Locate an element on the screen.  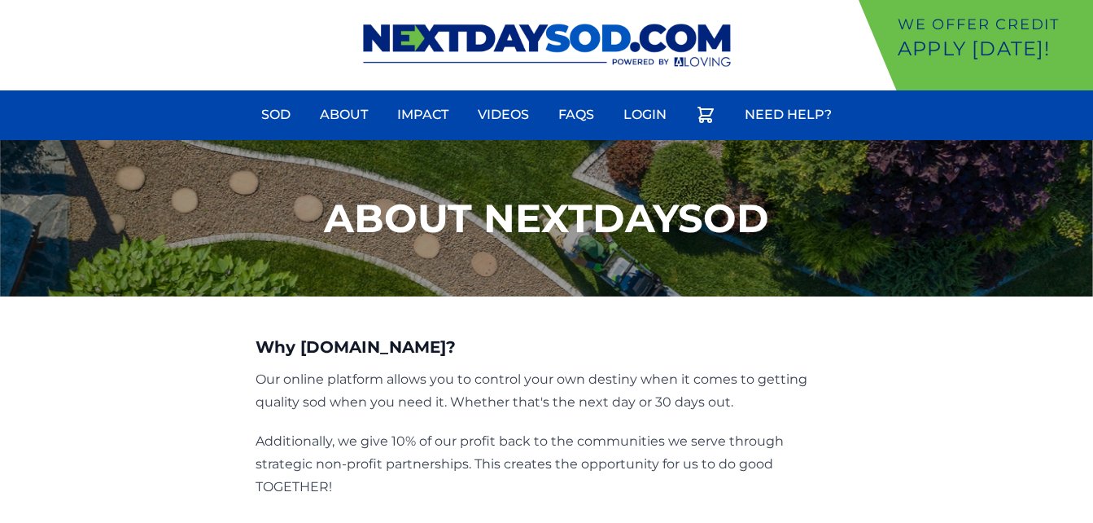
a: Impact is located at coordinates (422, 115).